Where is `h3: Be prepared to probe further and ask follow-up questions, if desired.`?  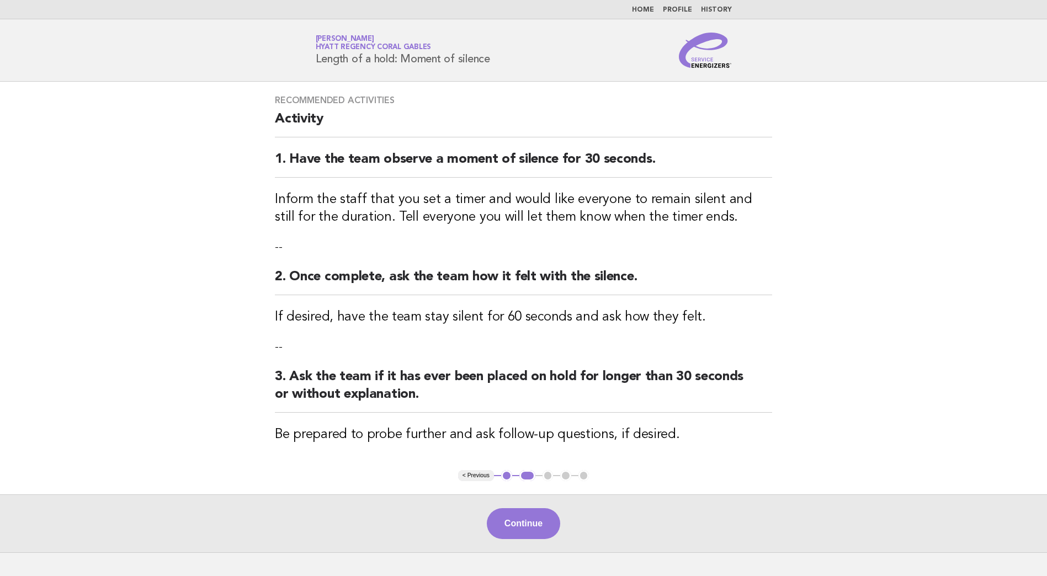
h3: Be prepared to probe further and ask follow-up questions, if desired. is located at coordinates (523, 435).